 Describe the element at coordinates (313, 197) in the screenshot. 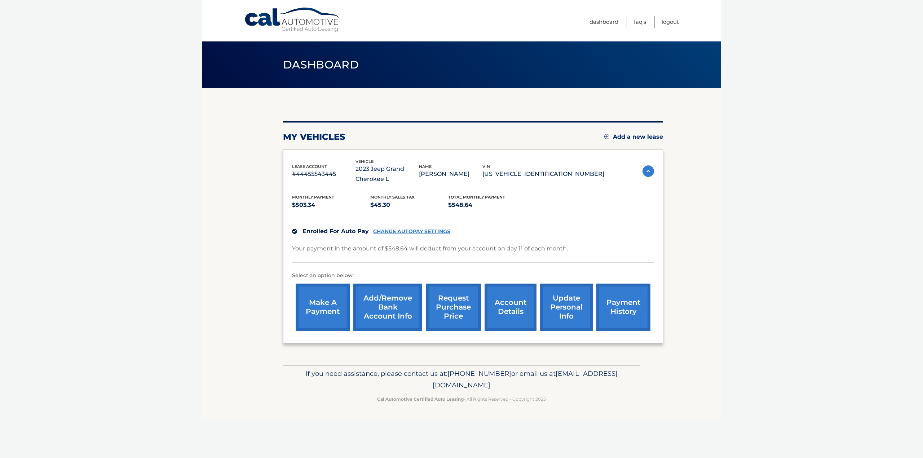

I see `span: Monthly Payment` at that location.